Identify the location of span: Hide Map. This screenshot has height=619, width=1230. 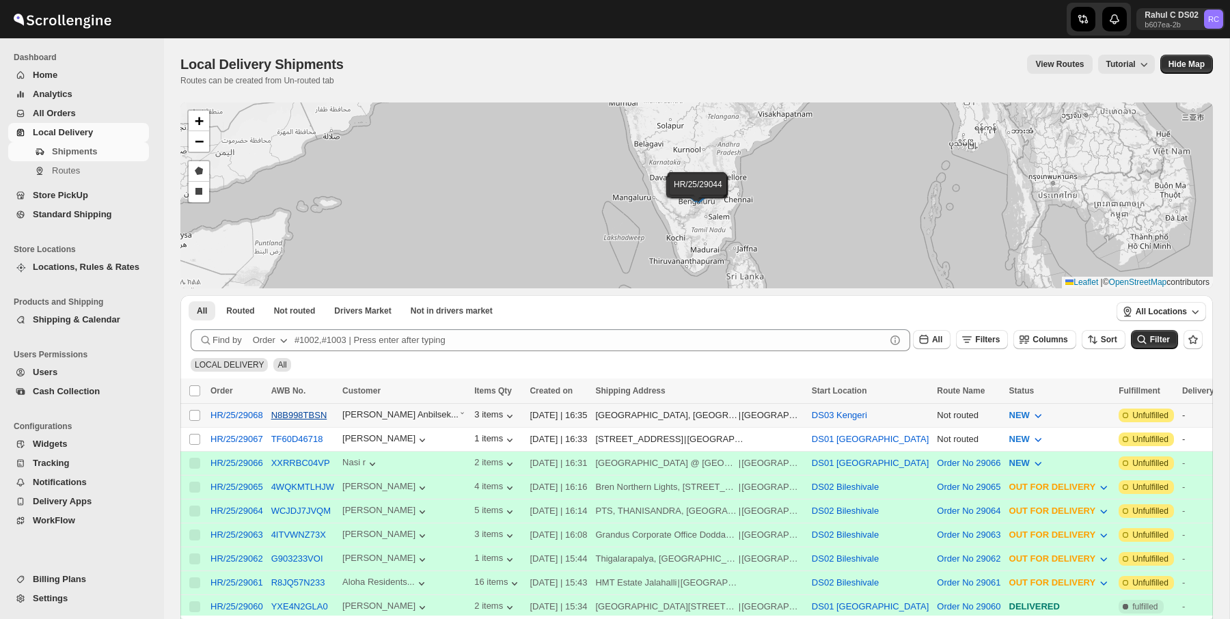
(1186, 64).